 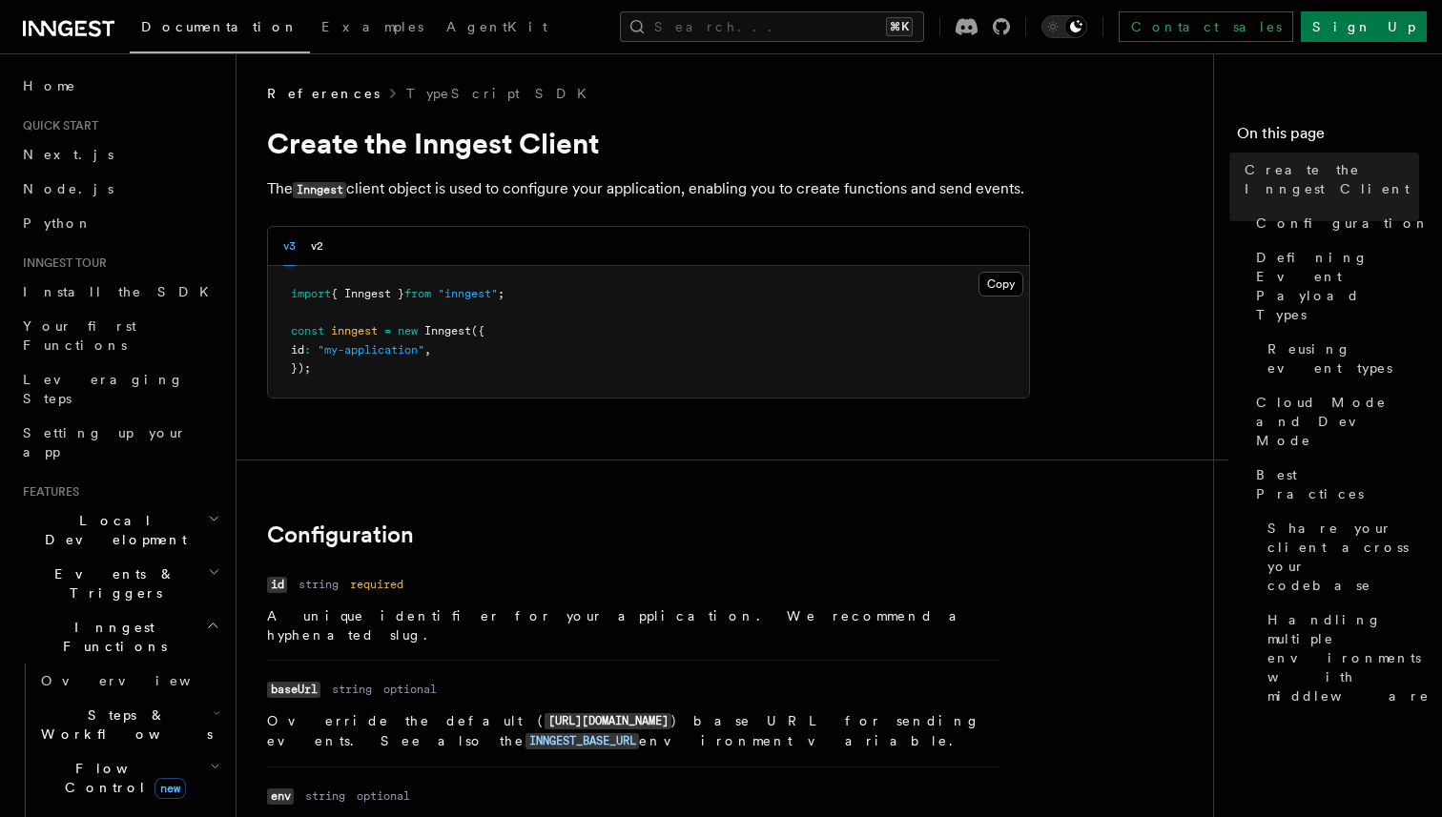 What do you see at coordinates (1337, 286) in the screenshot?
I see `span: Defining Event Payload Types` at bounding box center [1337, 286].